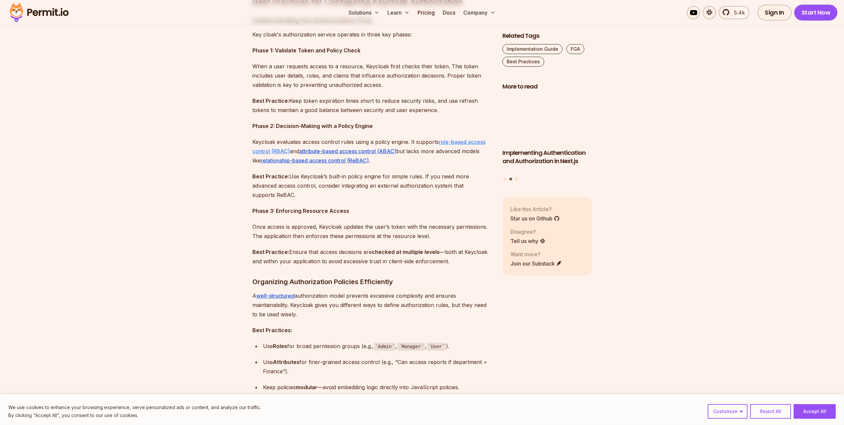 Image resolution: width=844 pixels, height=425 pixels. Describe the element at coordinates (372, 34) in the screenshot. I see `p: Key cloak's authorization service operates in three key phases:` at that location.